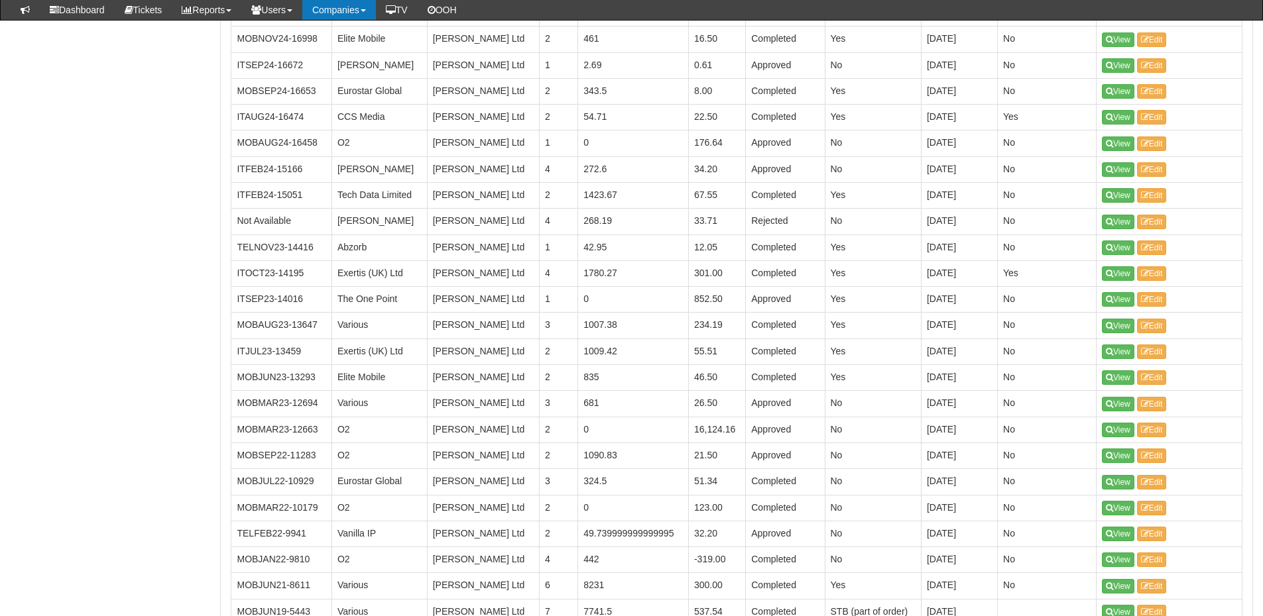  Describe the element at coordinates (379, 351) in the screenshot. I see `td: Exertis (UK) Ltd` at that location.